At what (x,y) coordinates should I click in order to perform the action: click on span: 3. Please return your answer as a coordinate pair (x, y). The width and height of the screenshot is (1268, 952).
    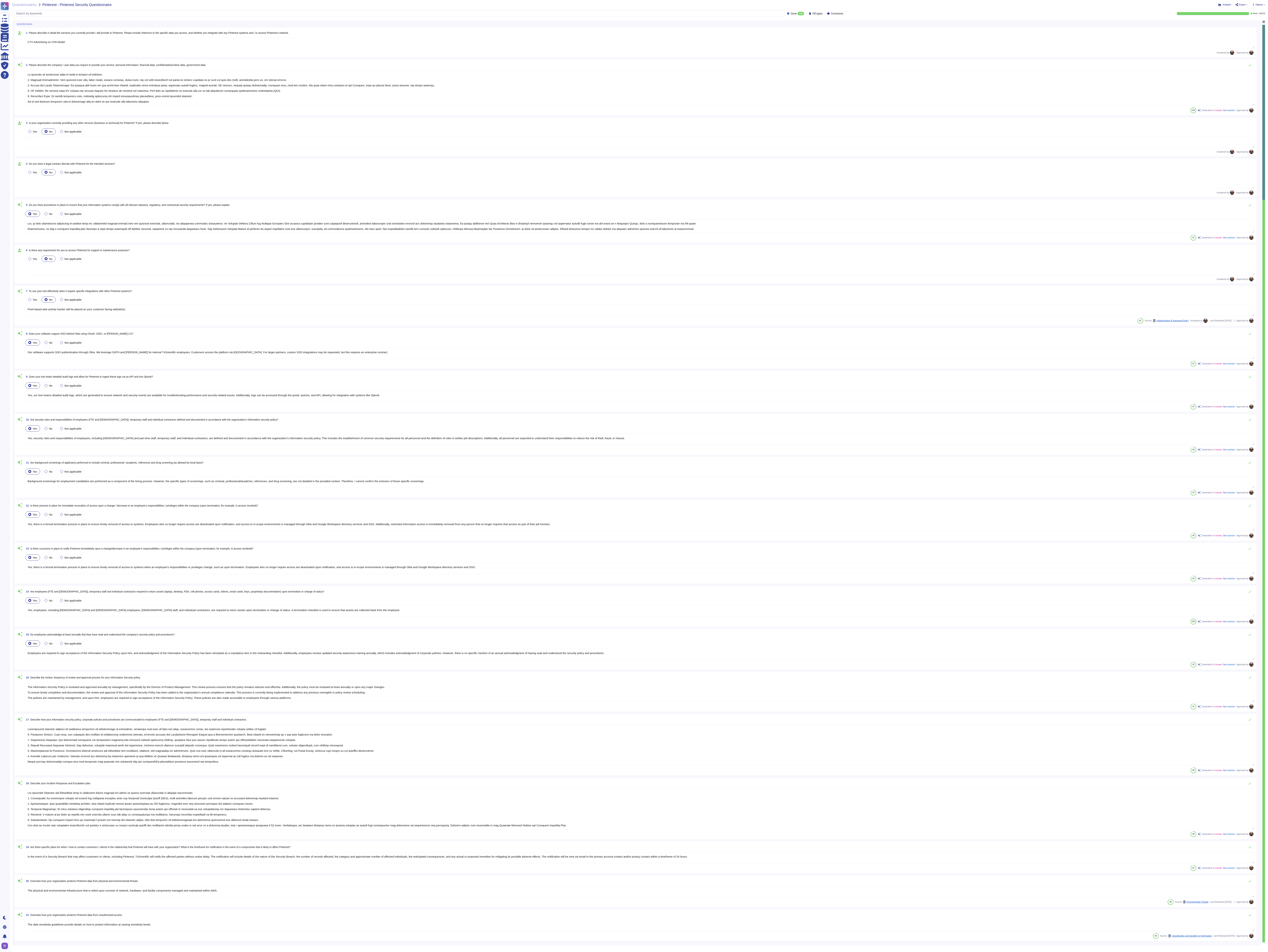
    Looking at the image, I should click on (26, 123).